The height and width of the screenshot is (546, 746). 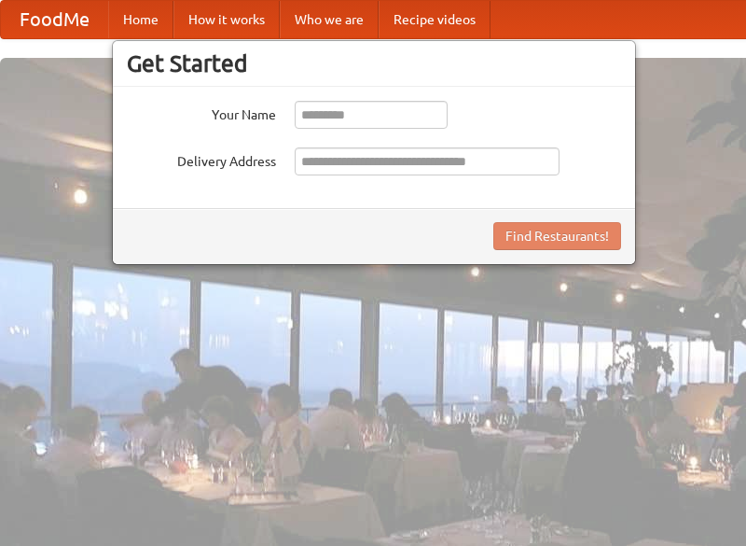 I want to click on button: Find Restaurants!, so click(x=557, y=236).